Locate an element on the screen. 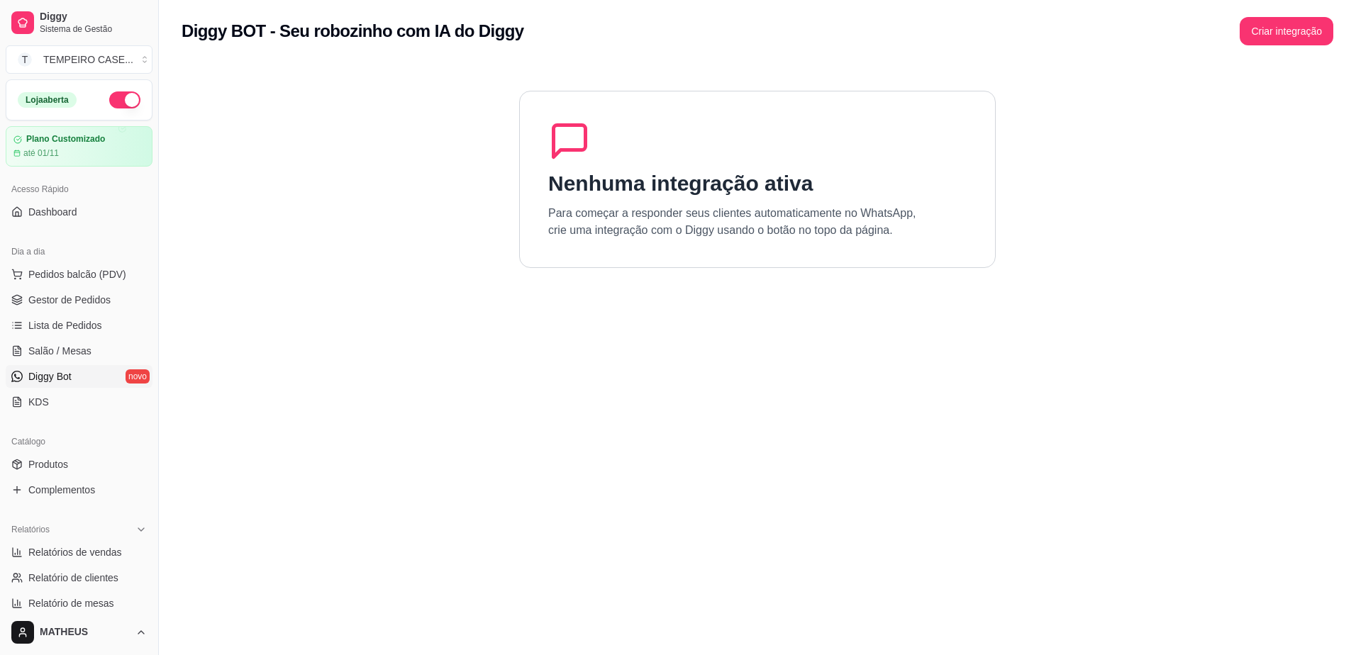 The width and height of the screenshot is (1356, 655). div: Acesso Rápido is located at coordinates (79, 189).